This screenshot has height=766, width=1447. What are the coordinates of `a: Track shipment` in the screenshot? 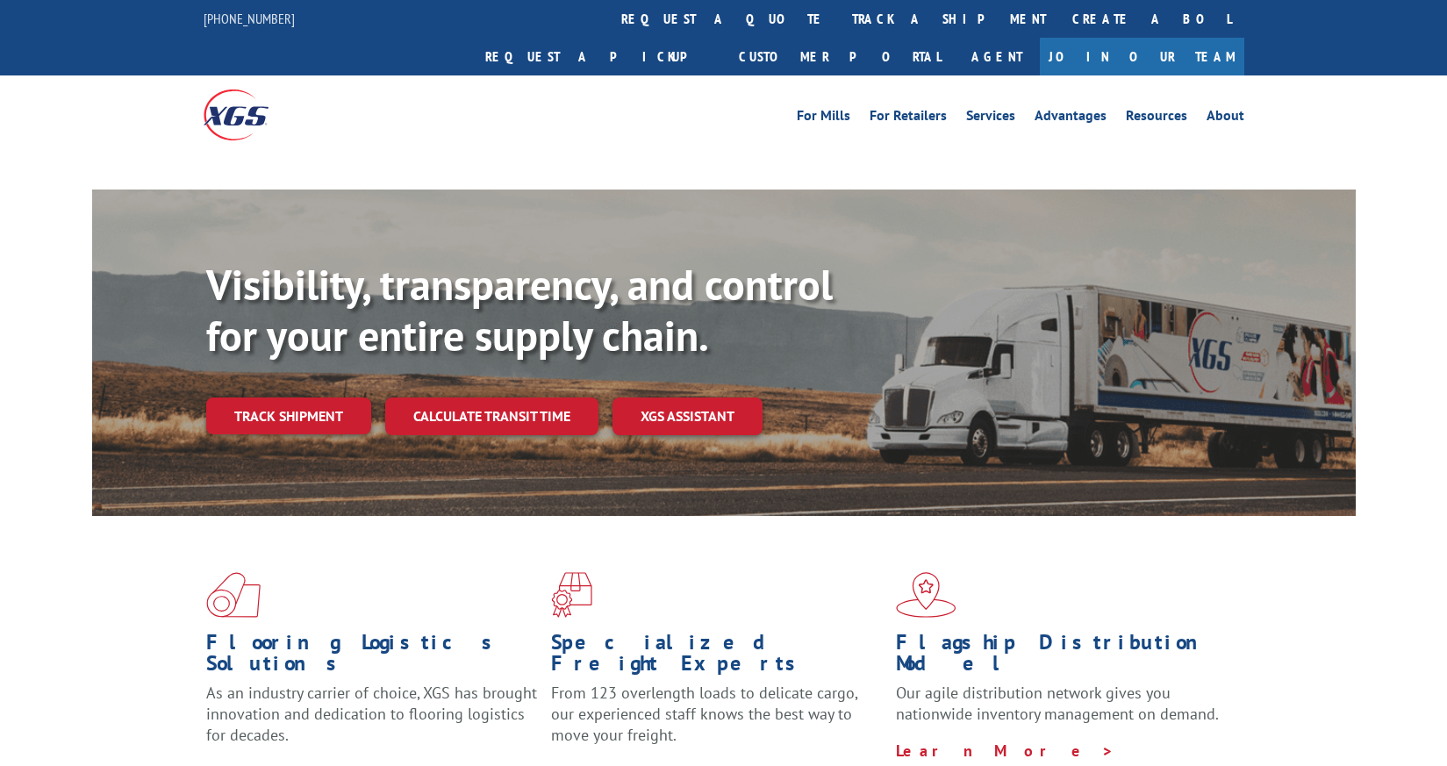 It's located at (289, 416).